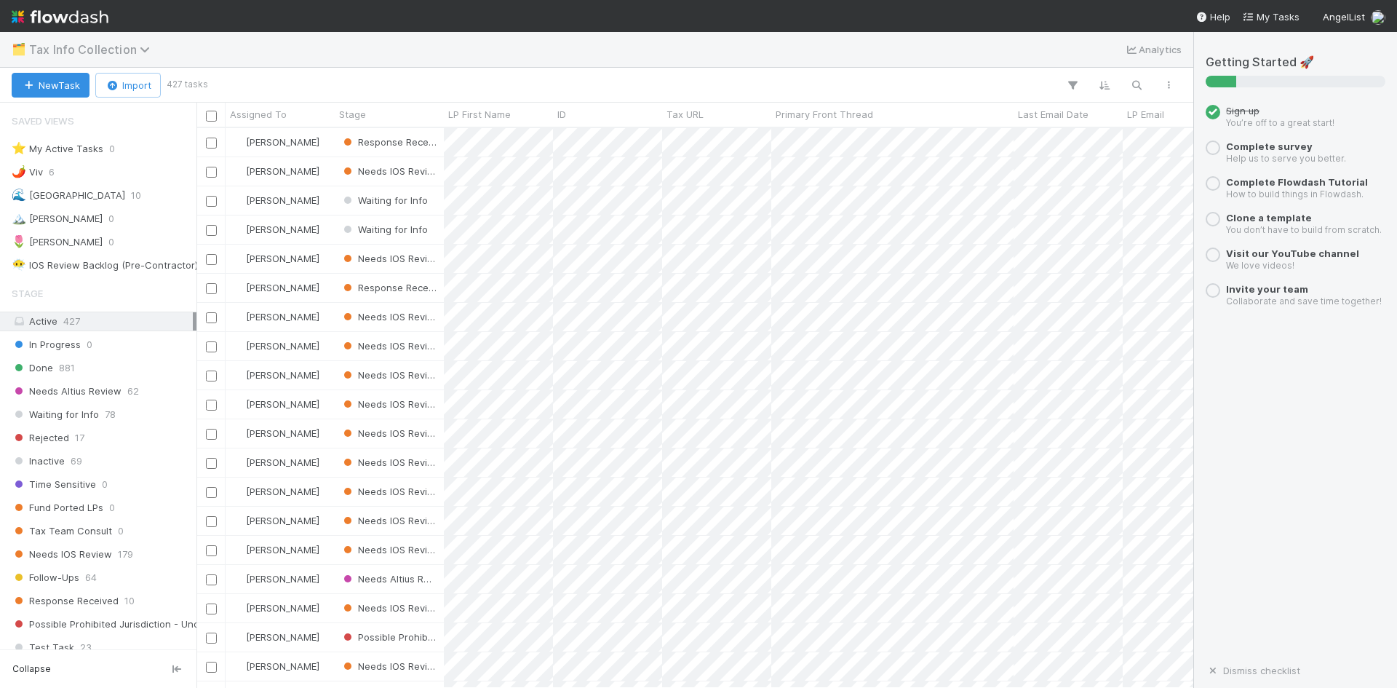  I want to click on small: How to build things in Flowdash., so click(1295, 194).